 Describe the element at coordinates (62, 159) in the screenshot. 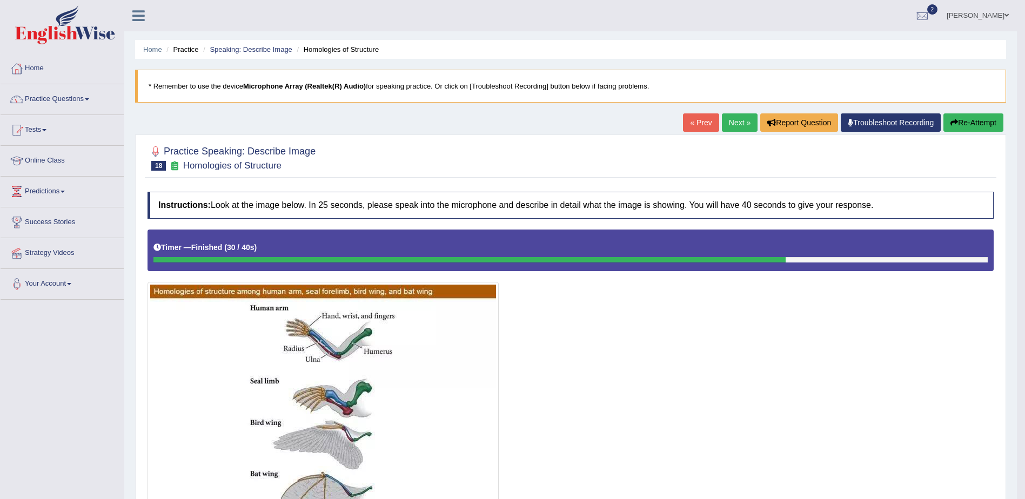

I see `a: Online Class` at that location.